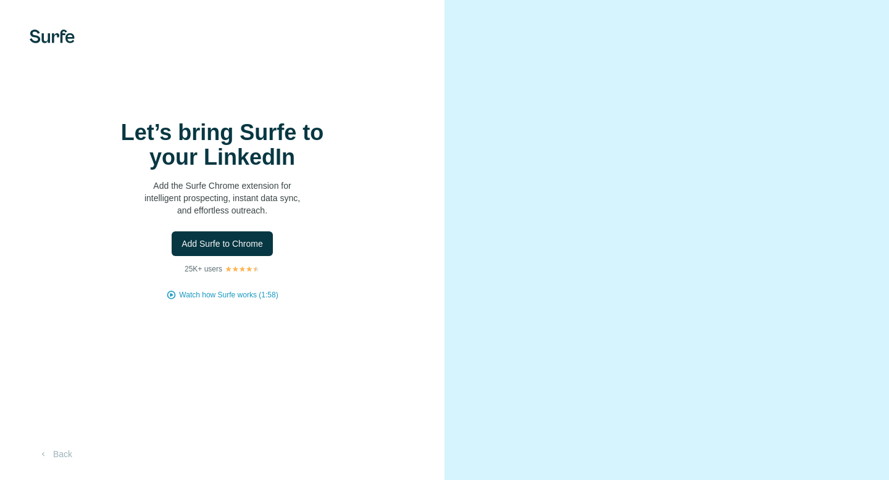 This screenshot has height=480, width=889. Describe the element at coordinates (228, 295) in the screenshot. I see `button: Watch how Surfe works (1:58)` at that location.